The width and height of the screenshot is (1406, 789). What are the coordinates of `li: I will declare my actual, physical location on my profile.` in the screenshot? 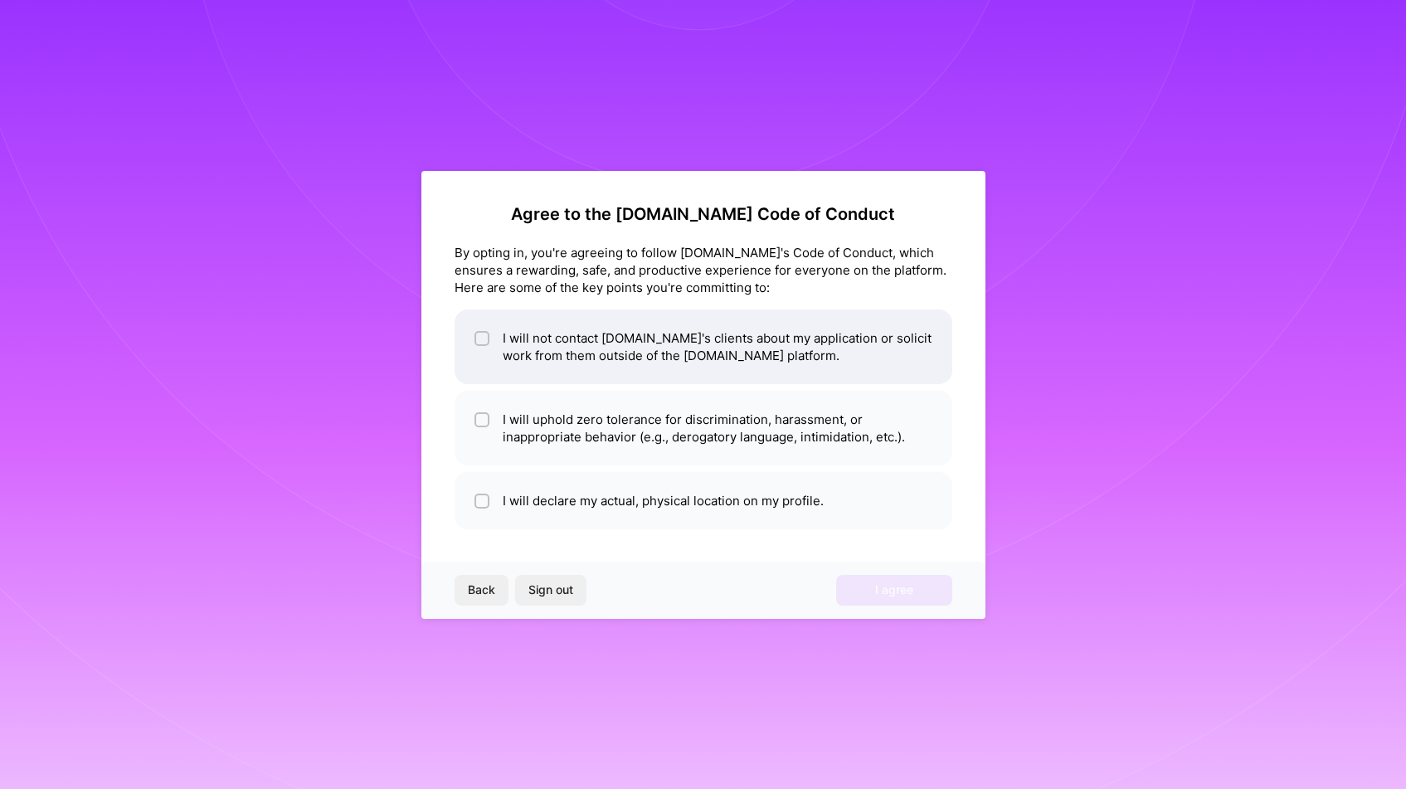 It's located at (703, 500).